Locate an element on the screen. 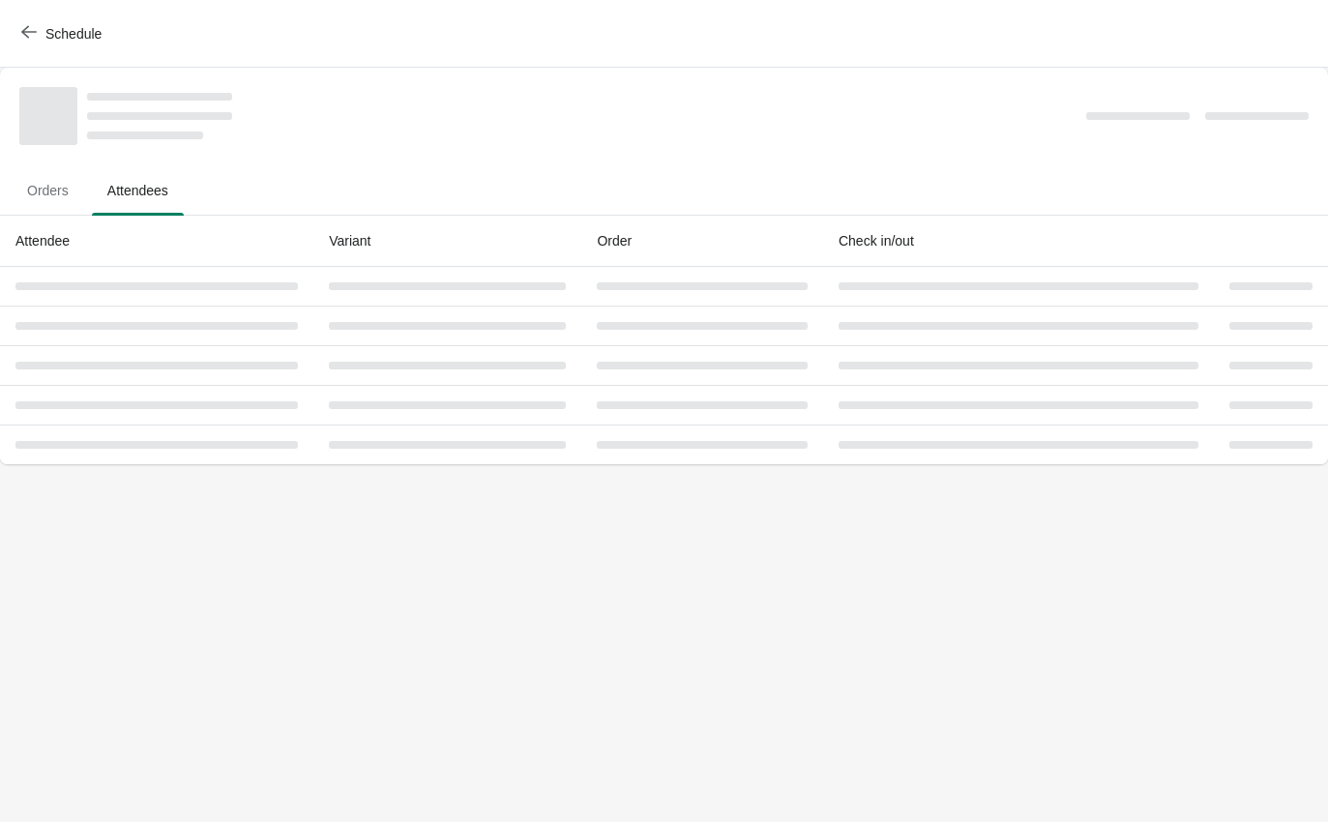  th: Order is located at coordinates (702, 241).